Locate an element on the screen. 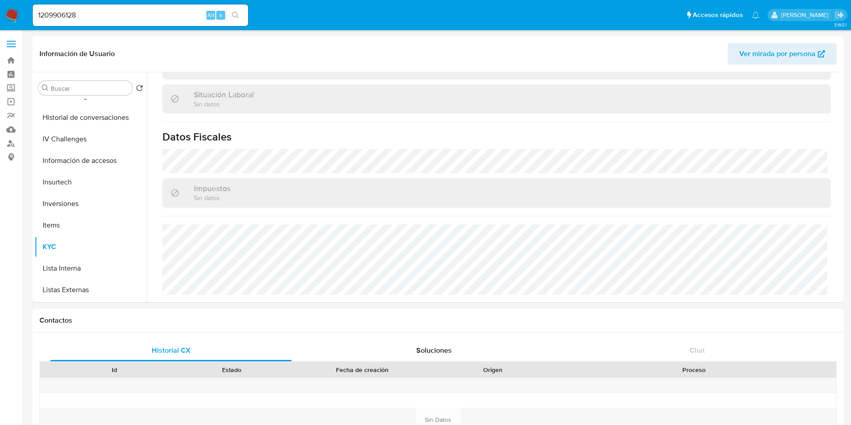 The image size is (851, 425). a: Salir is located at coordinates (839, 15).